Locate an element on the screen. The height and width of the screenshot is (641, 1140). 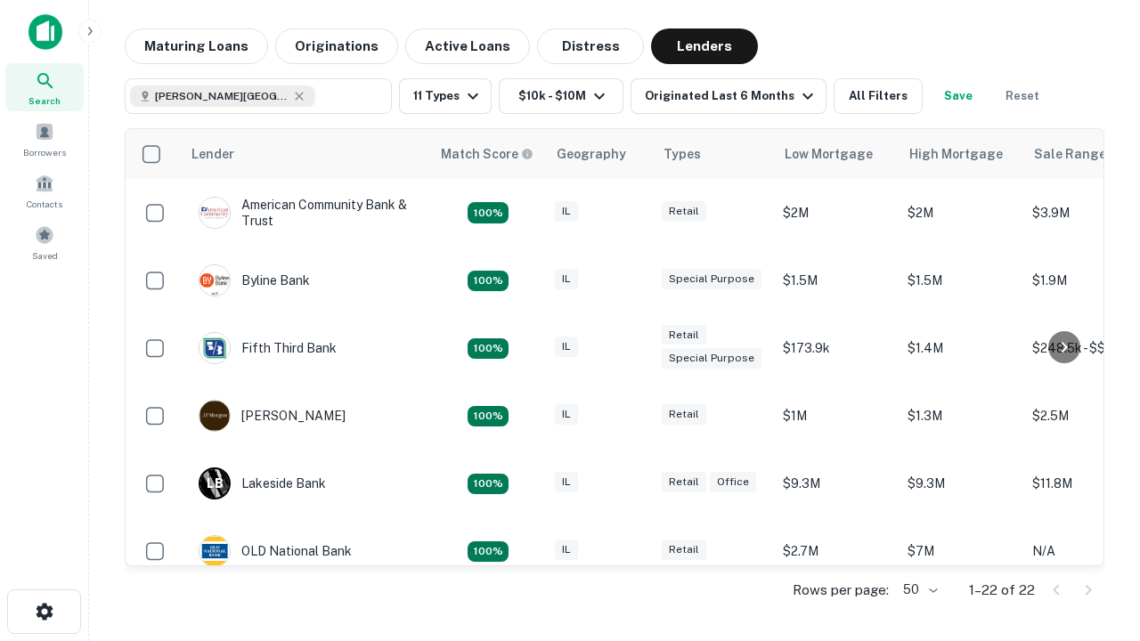
th: Lender is located at coordinates (305, 154).